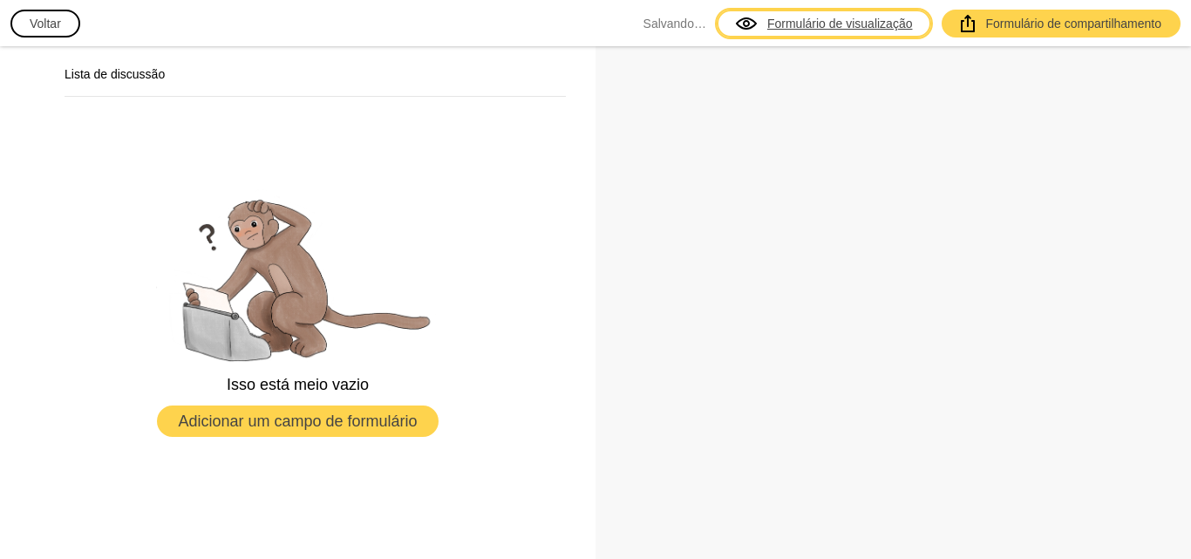 The image size is (1191, 559). I want to click on button: Voltar, so click(45, 24).